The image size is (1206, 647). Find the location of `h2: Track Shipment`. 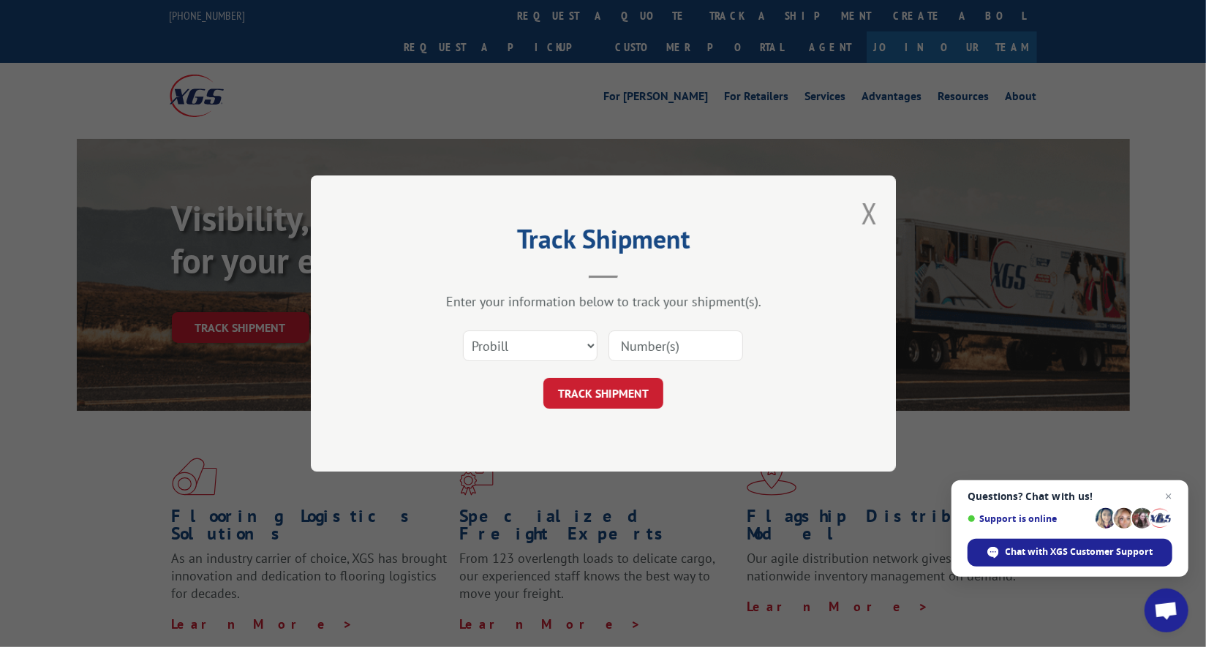

h2: Track Shipment is located at coordinates (603, 243).